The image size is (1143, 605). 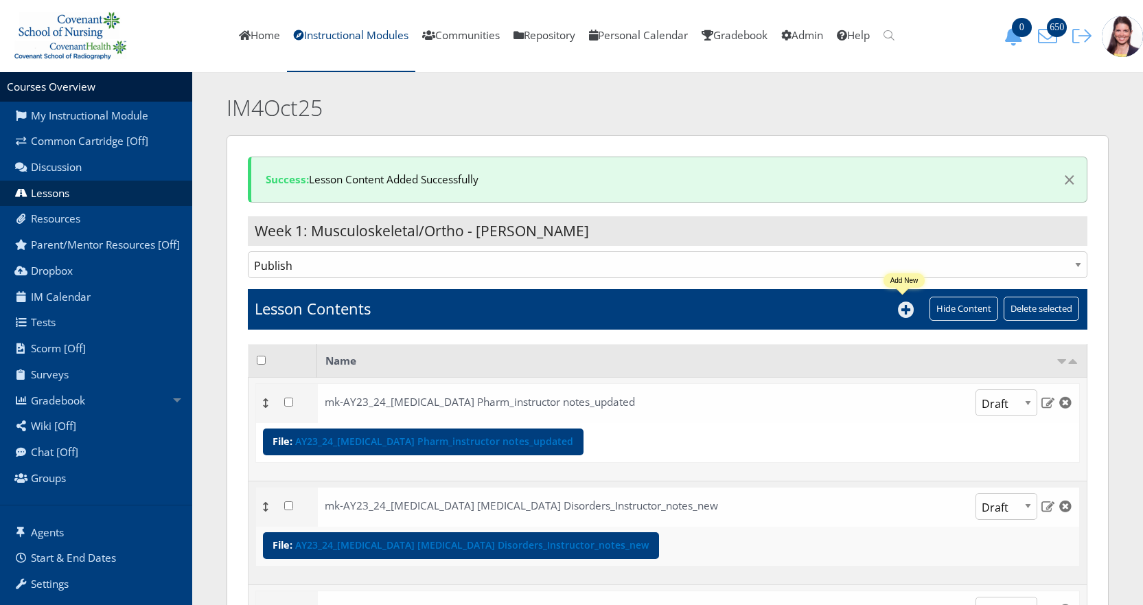 What do you see at coordinates (1050, 36) in the screenshot?
I see `button: 650` at bounding box center [1050, 36].